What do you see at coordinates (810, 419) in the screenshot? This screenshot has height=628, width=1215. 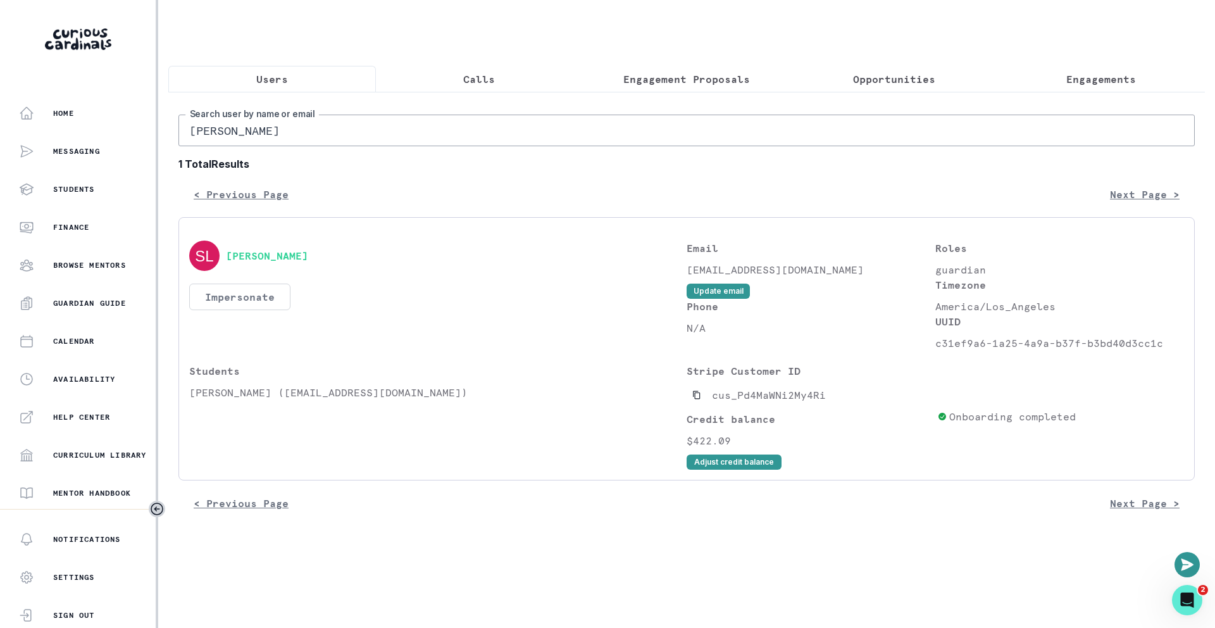 I see `p: Credit balance` at bounding box center [810, 419].